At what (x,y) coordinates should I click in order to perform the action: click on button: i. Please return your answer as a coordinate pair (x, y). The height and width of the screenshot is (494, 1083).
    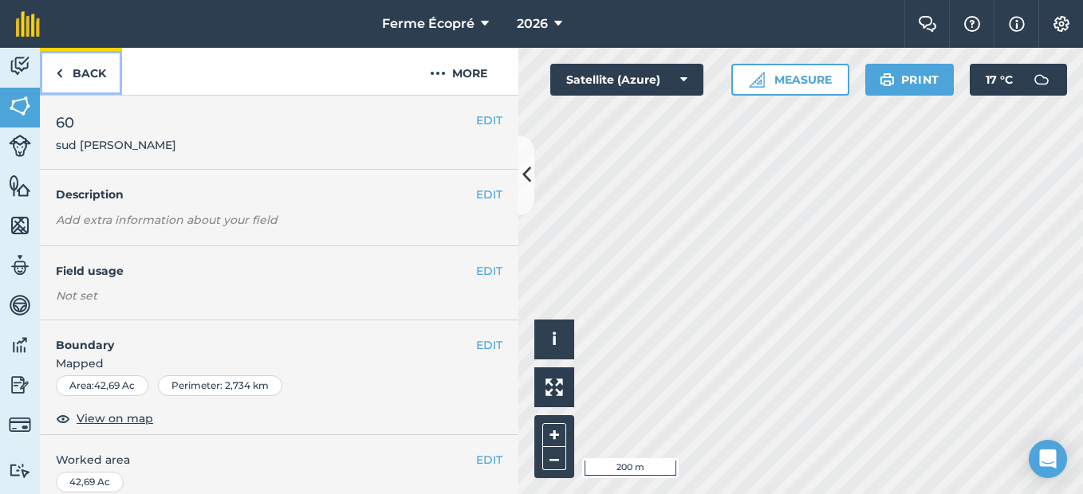
    Looking at the image, I should click on (554, 340).